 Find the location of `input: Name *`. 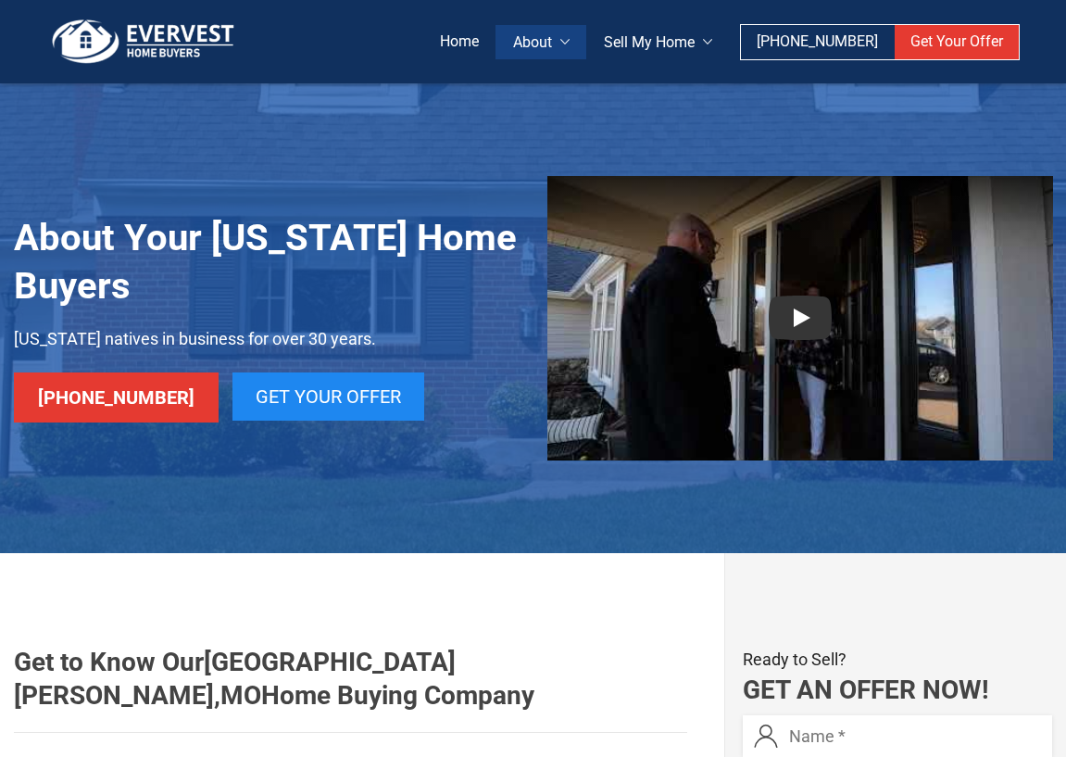

input: Name * is located at coordinates (897, 735).